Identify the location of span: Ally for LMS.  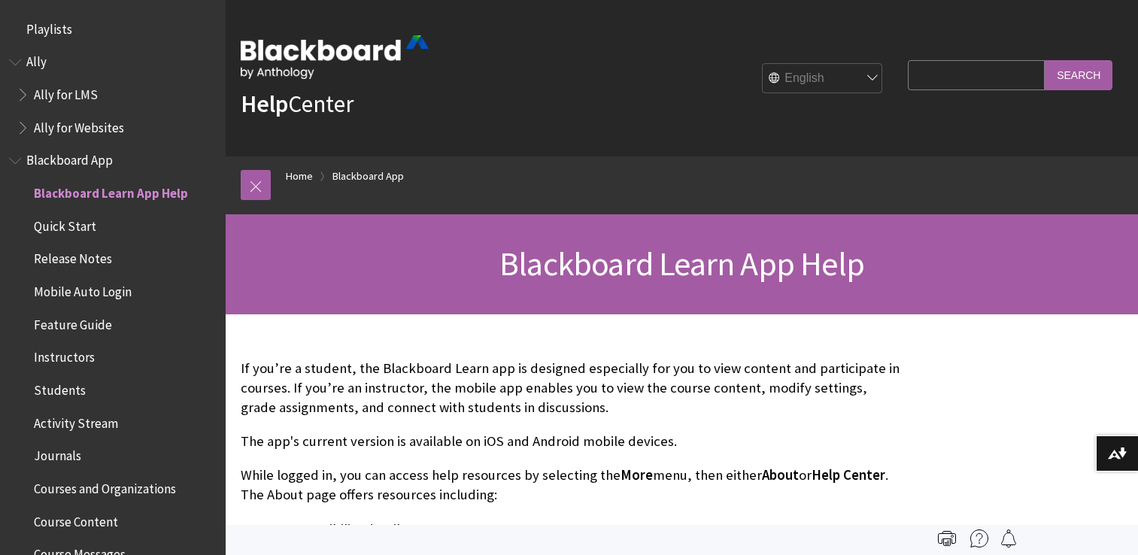
(65, 92).